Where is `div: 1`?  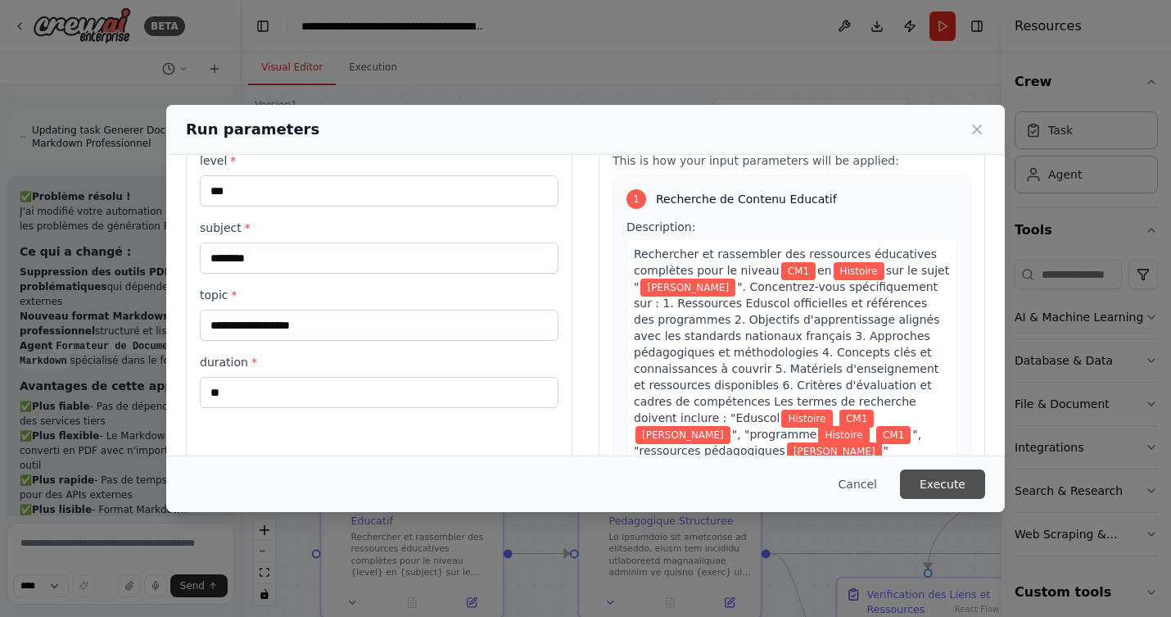 div: 1 is located at coordinates (636, 199).